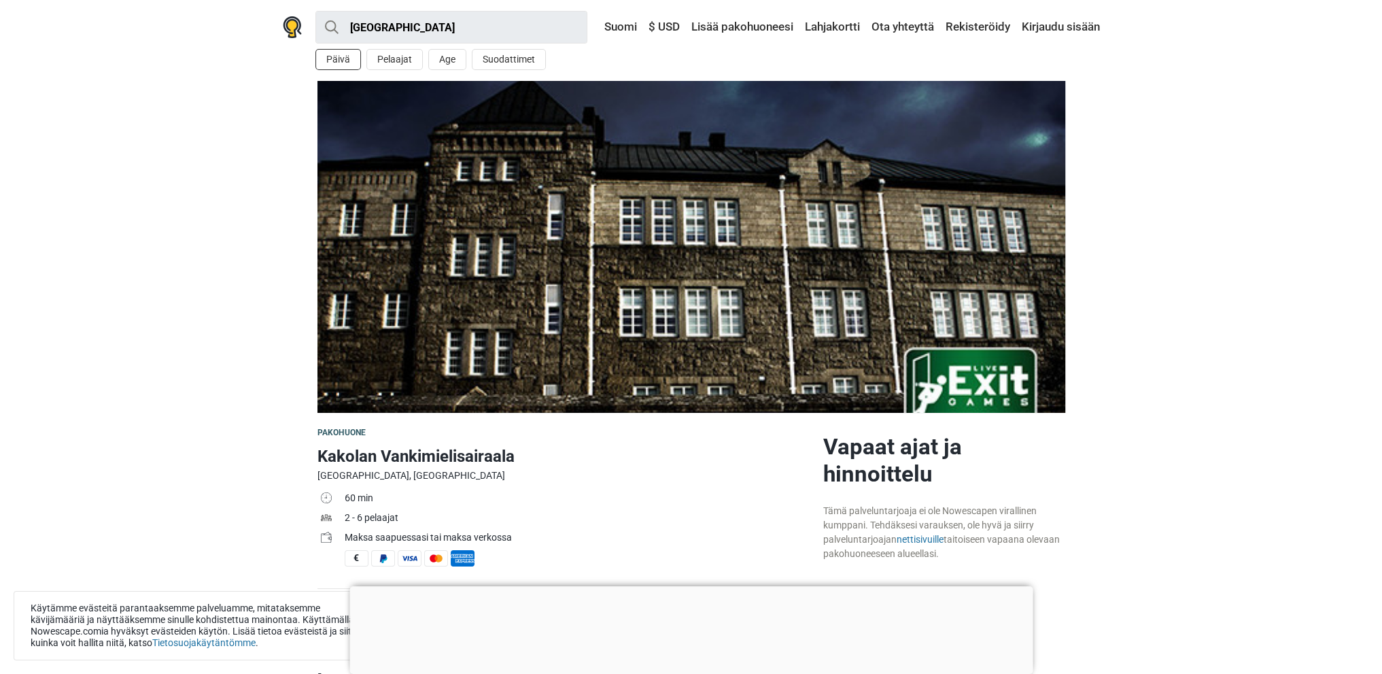 The image size is (1382, 674). I want to click on a: Tietosuojakäytäntömme, so click(204, 642).